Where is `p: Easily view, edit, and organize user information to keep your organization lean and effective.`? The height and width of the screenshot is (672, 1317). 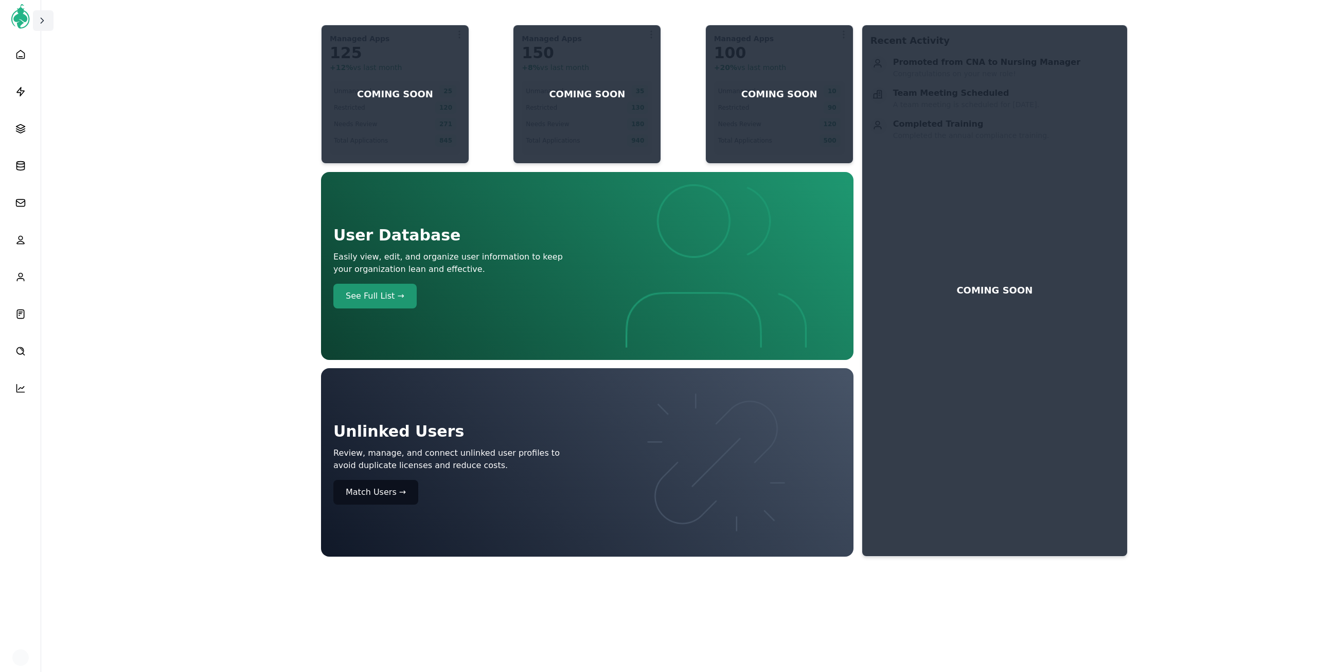 p: Easily view, edit, and organize user information to keep your organization lean and effective. is located at coordinates (458, 263).